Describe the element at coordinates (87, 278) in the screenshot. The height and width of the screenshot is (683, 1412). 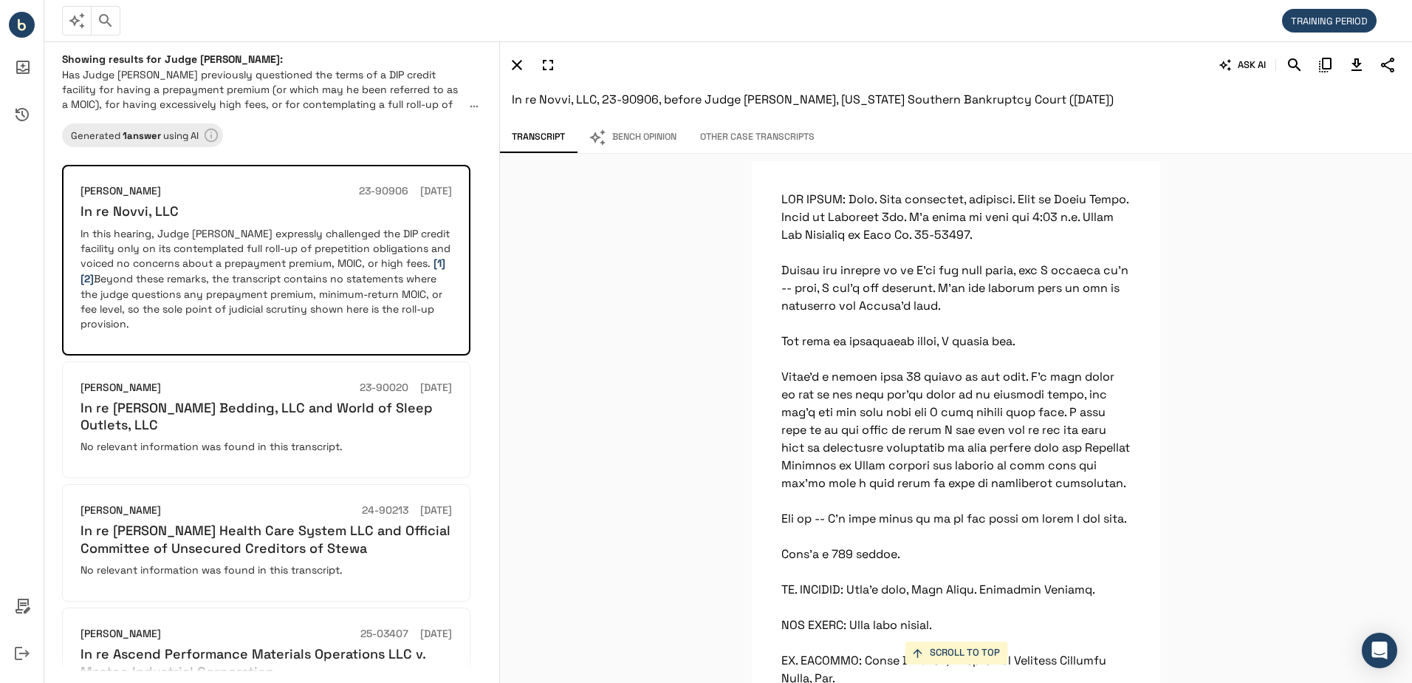
I see `span: [2]` at that location.